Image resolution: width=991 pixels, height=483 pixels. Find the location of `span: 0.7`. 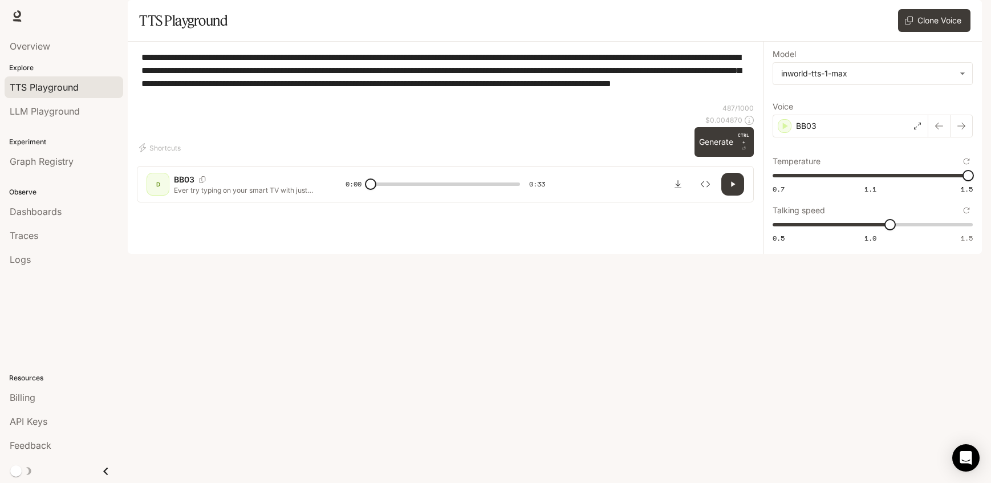

span: 0.7 is located at coordinates (778, 189).